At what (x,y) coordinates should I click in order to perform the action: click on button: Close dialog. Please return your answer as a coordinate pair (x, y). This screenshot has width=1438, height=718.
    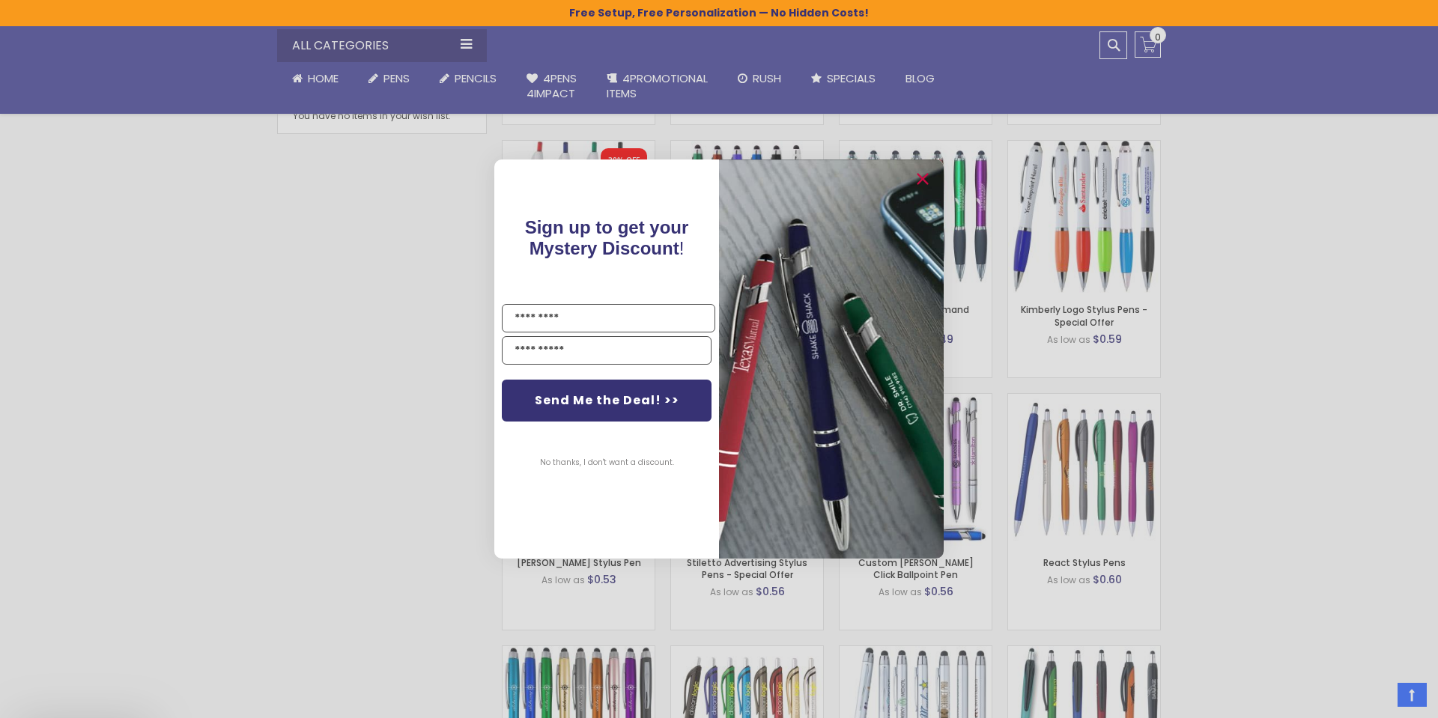
    Looking at the image, I should click on (923, 179).